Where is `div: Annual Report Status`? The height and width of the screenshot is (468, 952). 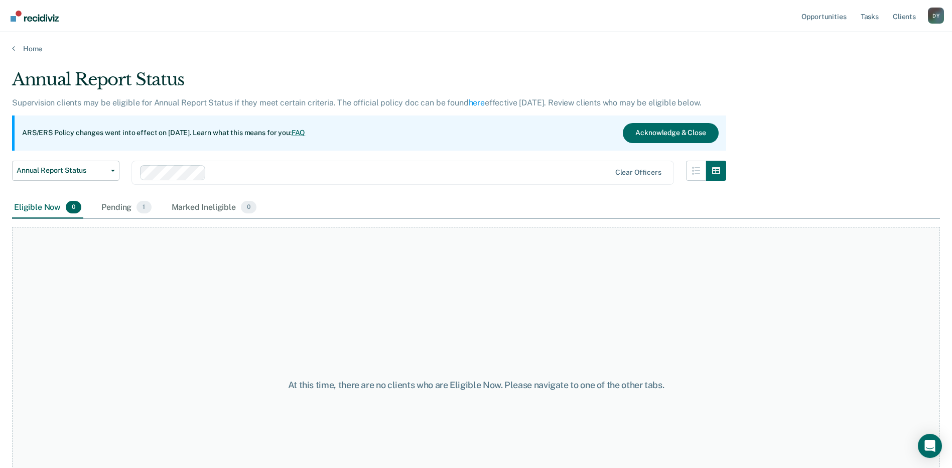 div: Annual Report Status is located at coordinates (369, 83).